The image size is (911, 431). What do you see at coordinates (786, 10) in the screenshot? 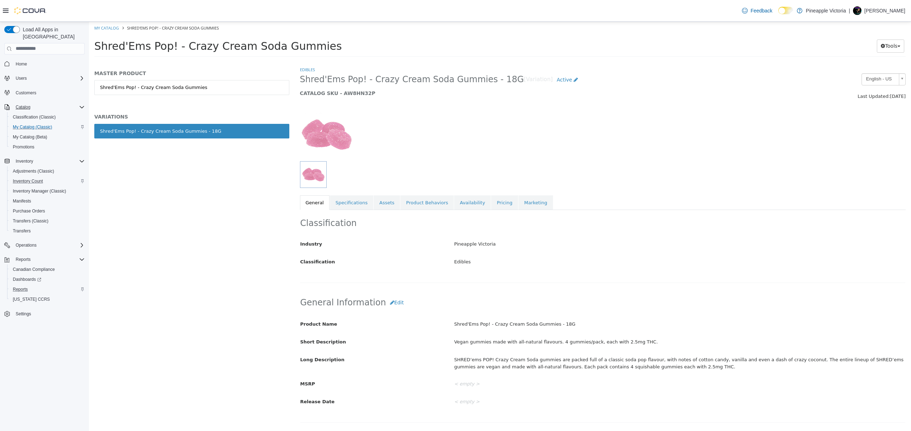
I see `input: Dark Mode` at bounding box center [786, 10].